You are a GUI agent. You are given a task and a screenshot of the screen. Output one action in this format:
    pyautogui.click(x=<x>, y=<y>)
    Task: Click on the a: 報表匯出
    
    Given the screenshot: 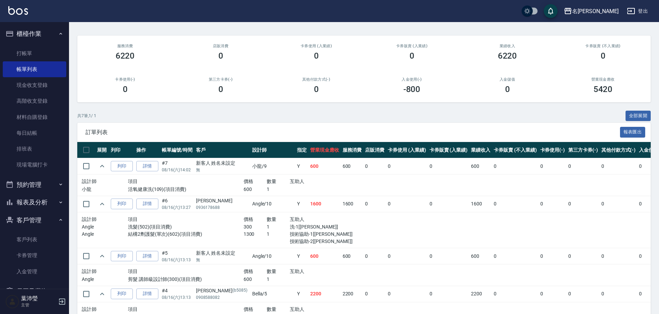 What is the action you would take?
    pyautogui.click(x=632, y=132)
    